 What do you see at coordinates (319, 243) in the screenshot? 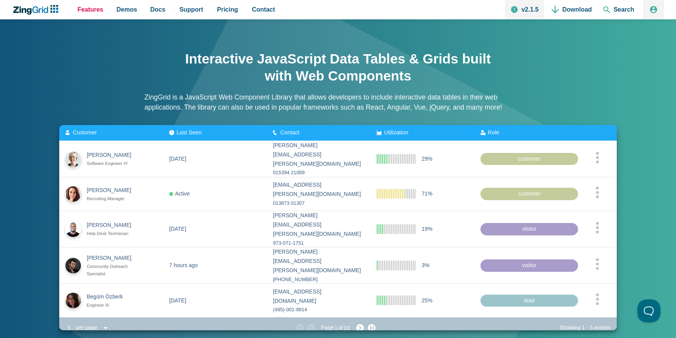
I see `div: 973-071-1751` at bounding box center [319, 243].